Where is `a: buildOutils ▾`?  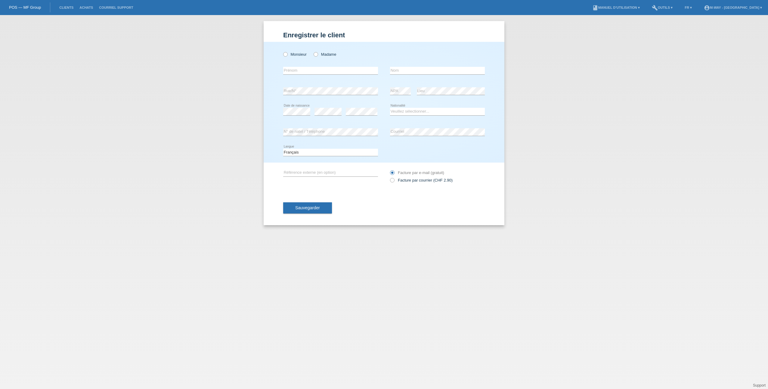
a: buildOutils ▾ is located at coordinates (662, 8).